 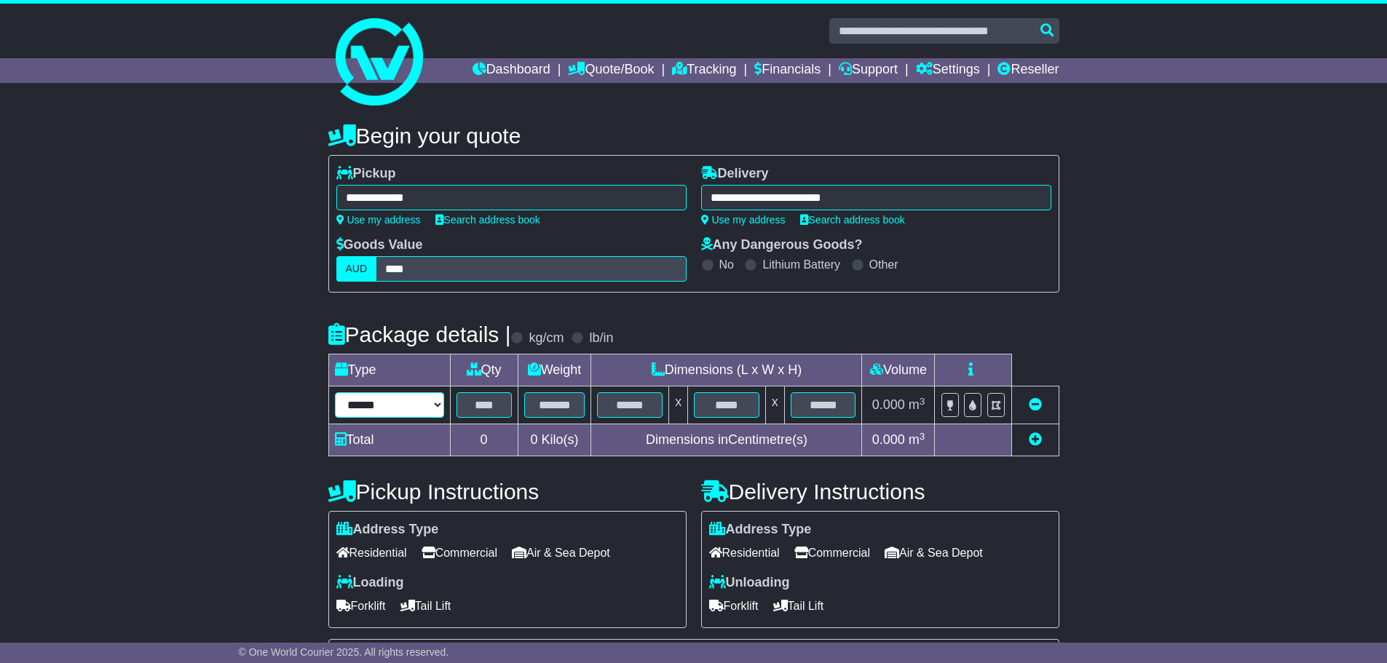 What do you see at coordinates (484, 441) in the screenshot?
I see `td: 0` at bounding box center [484, 441].